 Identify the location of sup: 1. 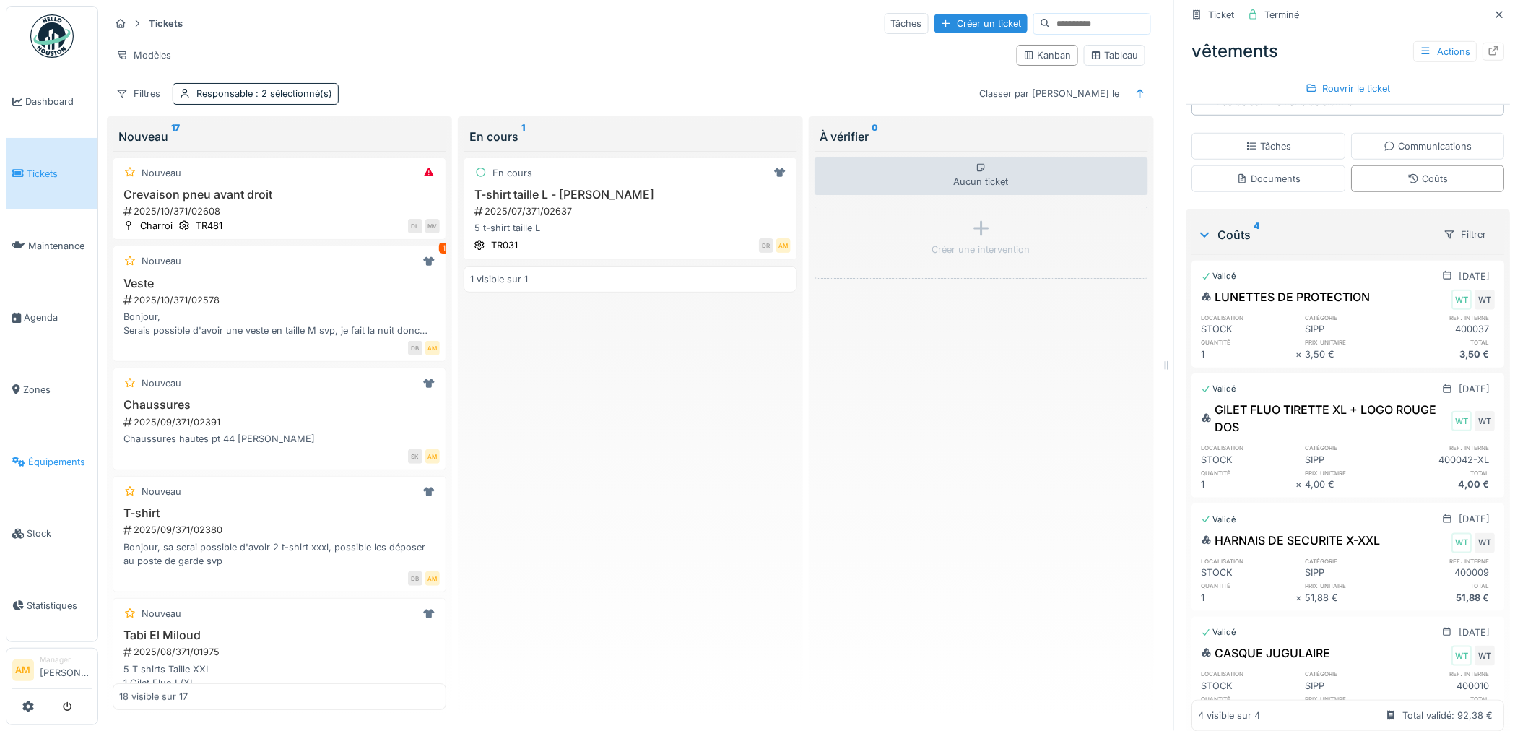
(523, 136).